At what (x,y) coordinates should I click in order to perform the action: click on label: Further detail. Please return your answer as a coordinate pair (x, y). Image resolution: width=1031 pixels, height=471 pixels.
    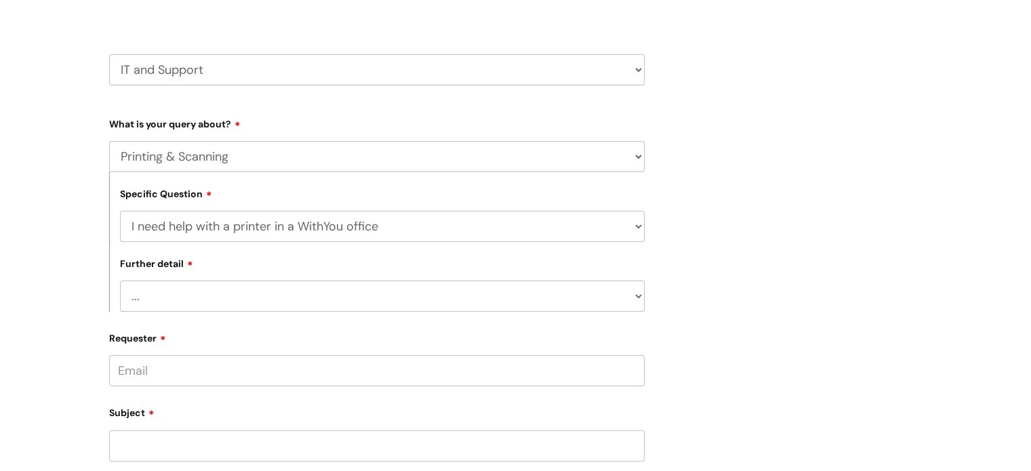
    Looking at the image, I should click on (157, 263).